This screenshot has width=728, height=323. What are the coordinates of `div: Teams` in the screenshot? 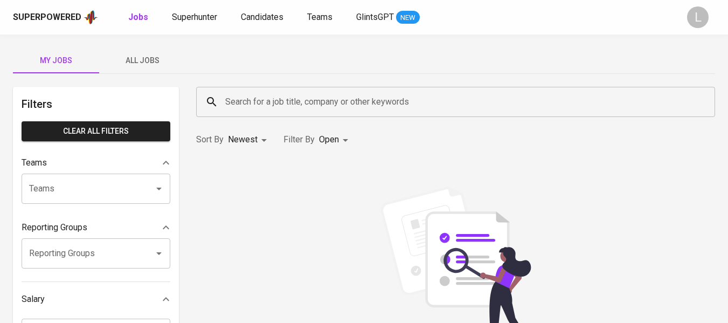 It's located at (96, 163).